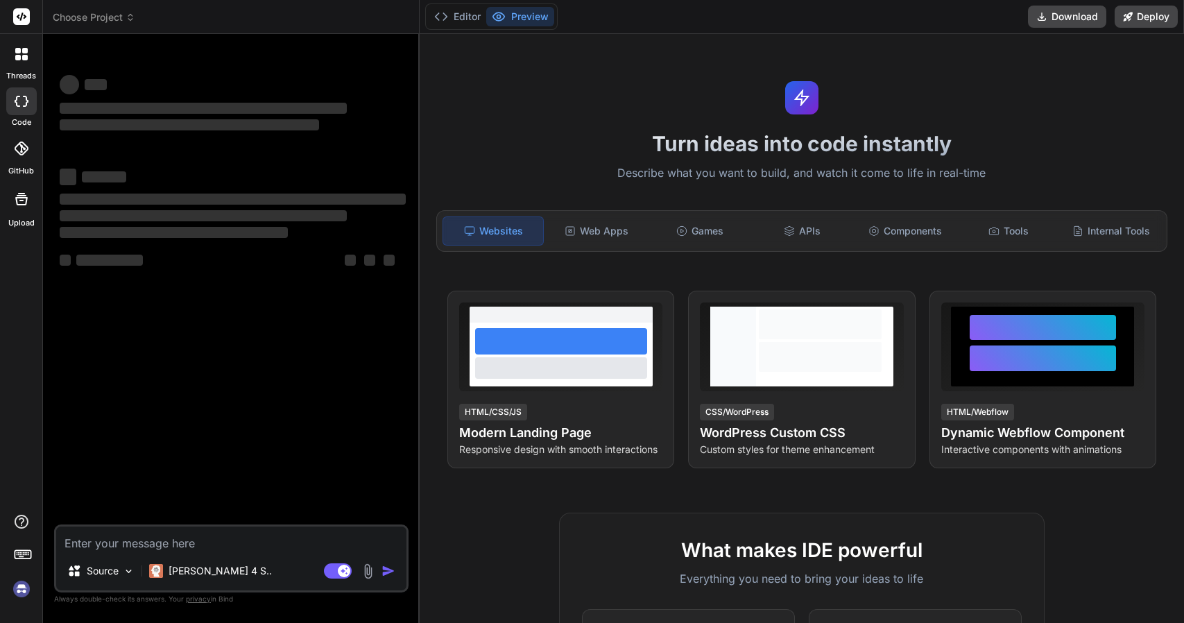  I want to click on div: Games, so click(699, 231).